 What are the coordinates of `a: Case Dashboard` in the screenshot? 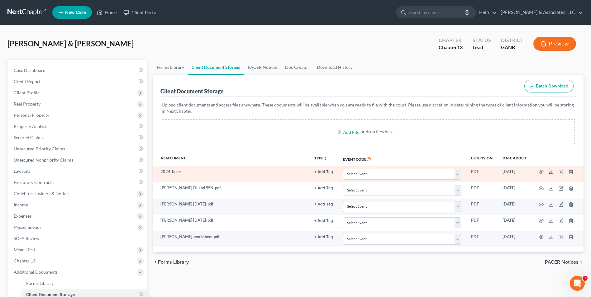 It's located at (78, 70).